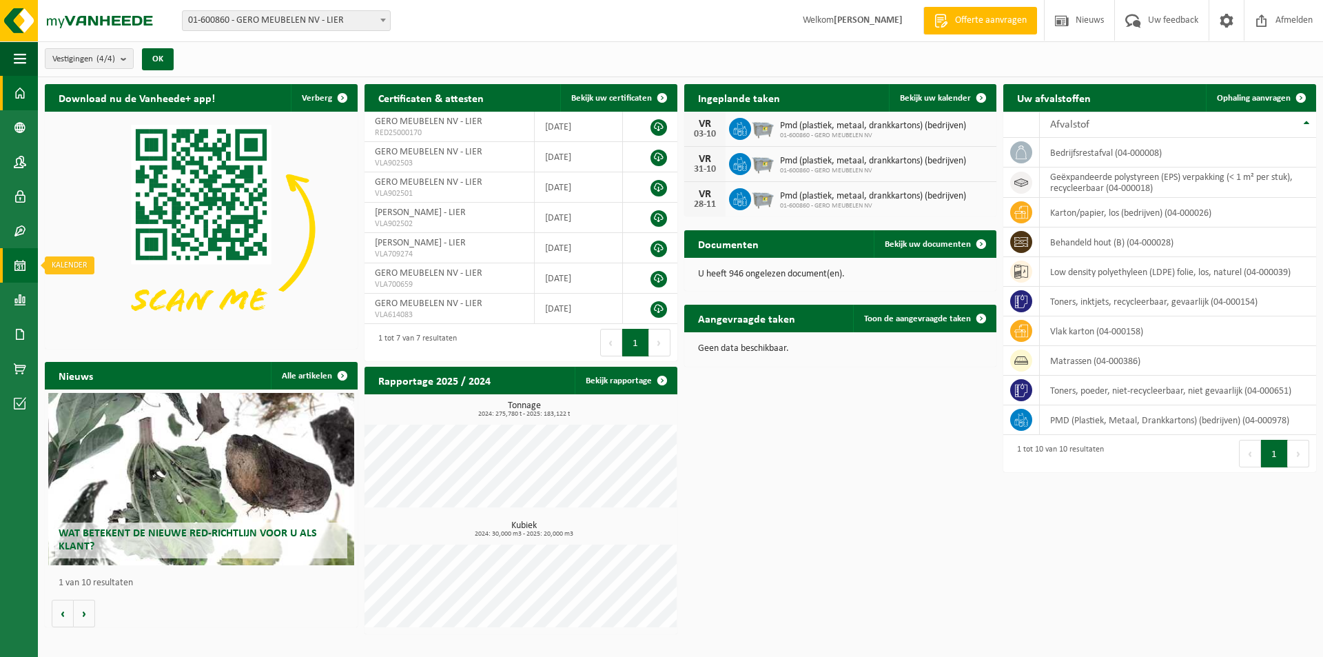 The height and width of the screenshot is (657, 1323). I want to click on count: (4/4), so click(105, 59).